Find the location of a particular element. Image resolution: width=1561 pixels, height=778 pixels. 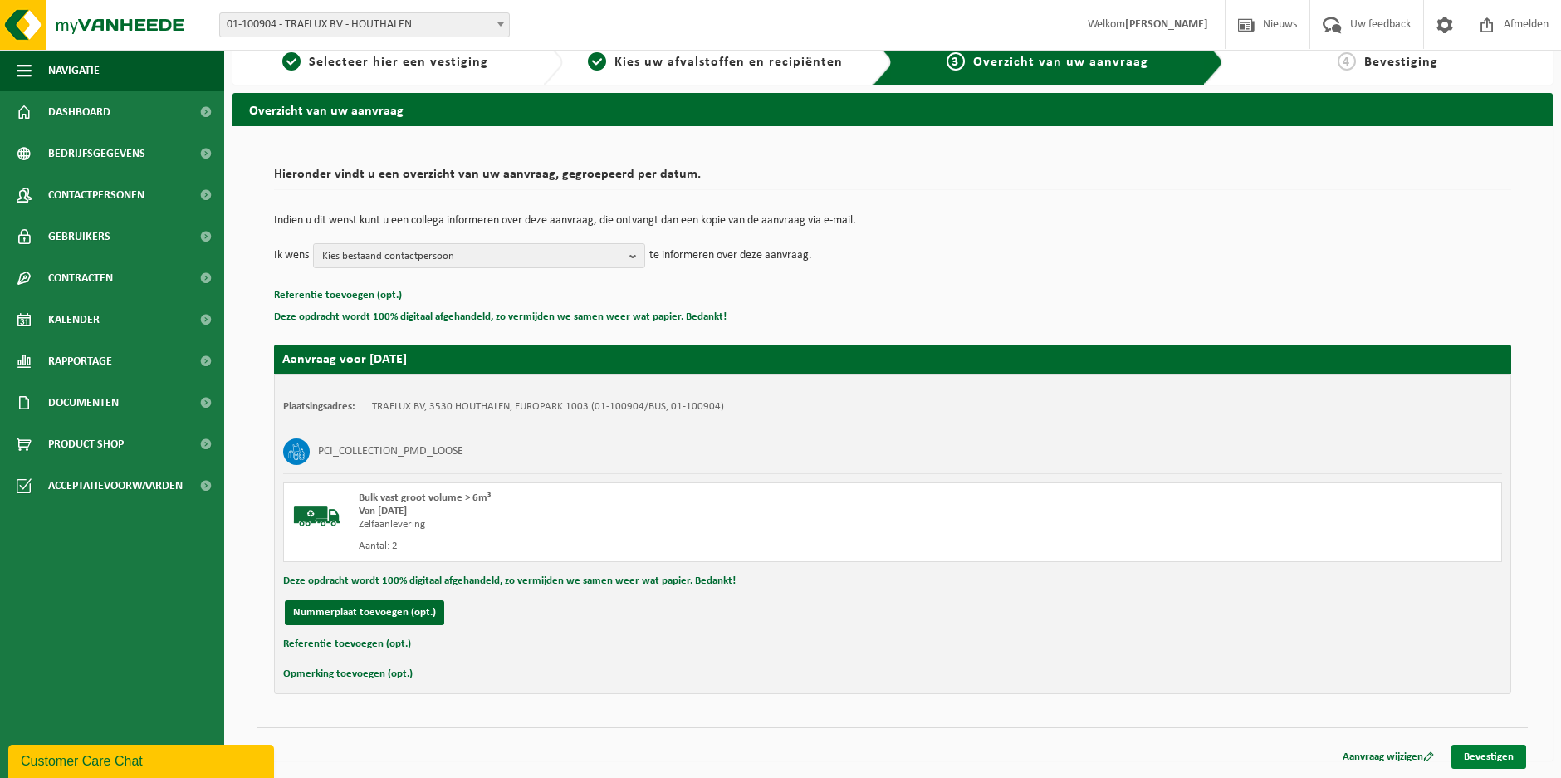

span: Bulk vast groot volume > 6m³ is located at coordinates (424, 497).